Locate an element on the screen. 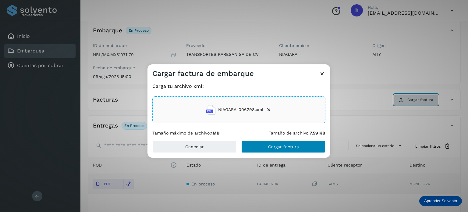 The image size is (468, 212). h3: Cargar factura de embarque is located at coordinates (203, 74).